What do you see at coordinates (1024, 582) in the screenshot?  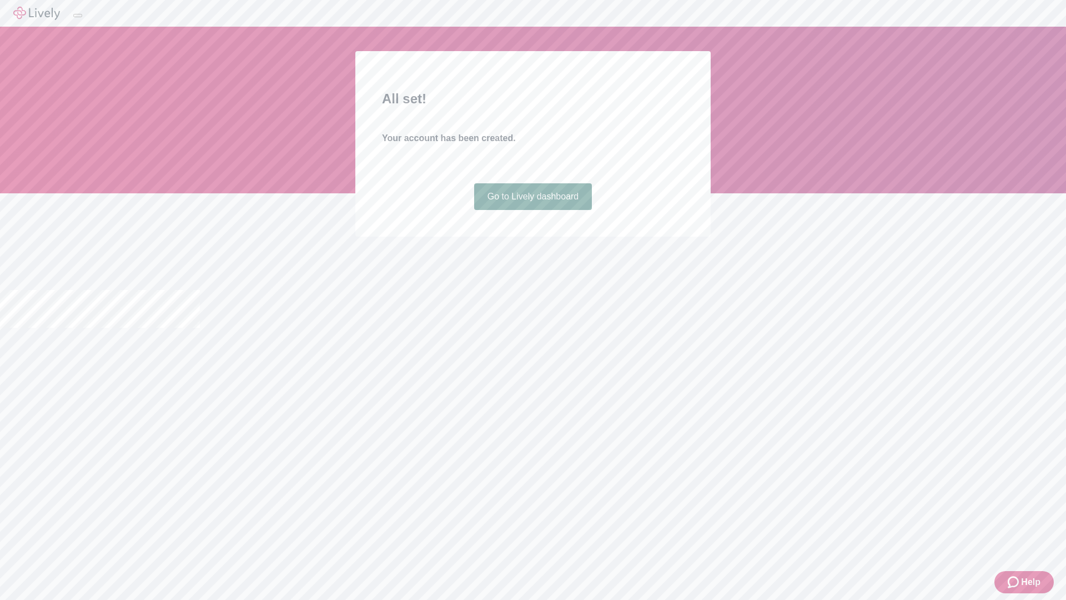 I see `button: Zendesk support iconHelp` at bounding box center [1024, 582].